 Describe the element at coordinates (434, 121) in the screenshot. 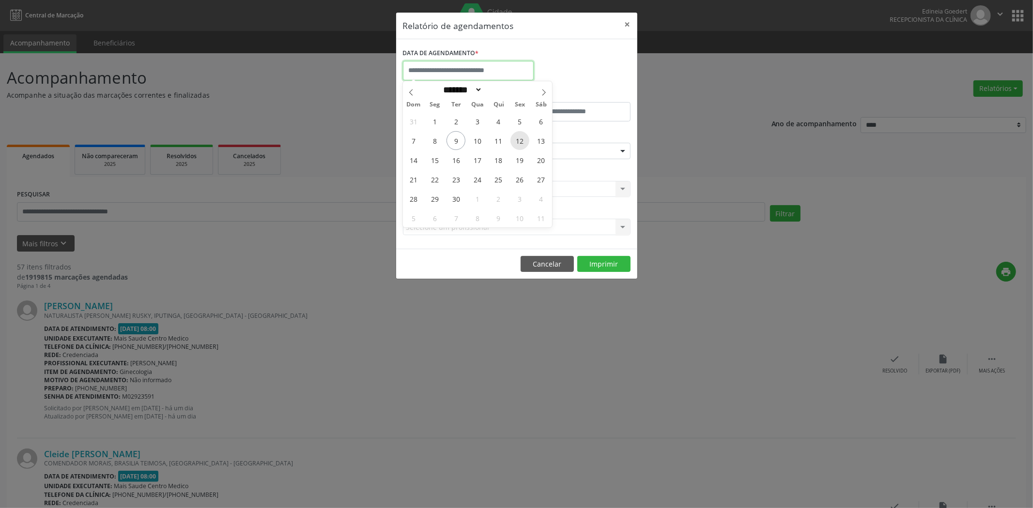

I see `span: Setembro 1, 2025` at that location.